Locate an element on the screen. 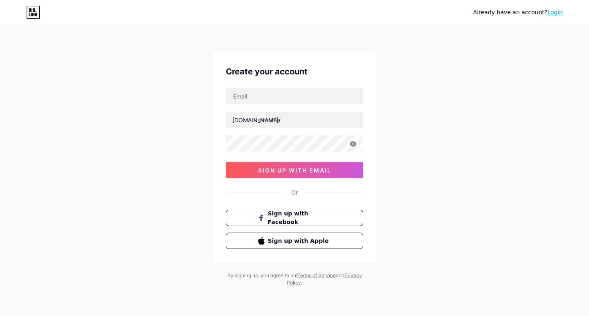  button: Sign up with Apple is located at coordinates (295, 241).